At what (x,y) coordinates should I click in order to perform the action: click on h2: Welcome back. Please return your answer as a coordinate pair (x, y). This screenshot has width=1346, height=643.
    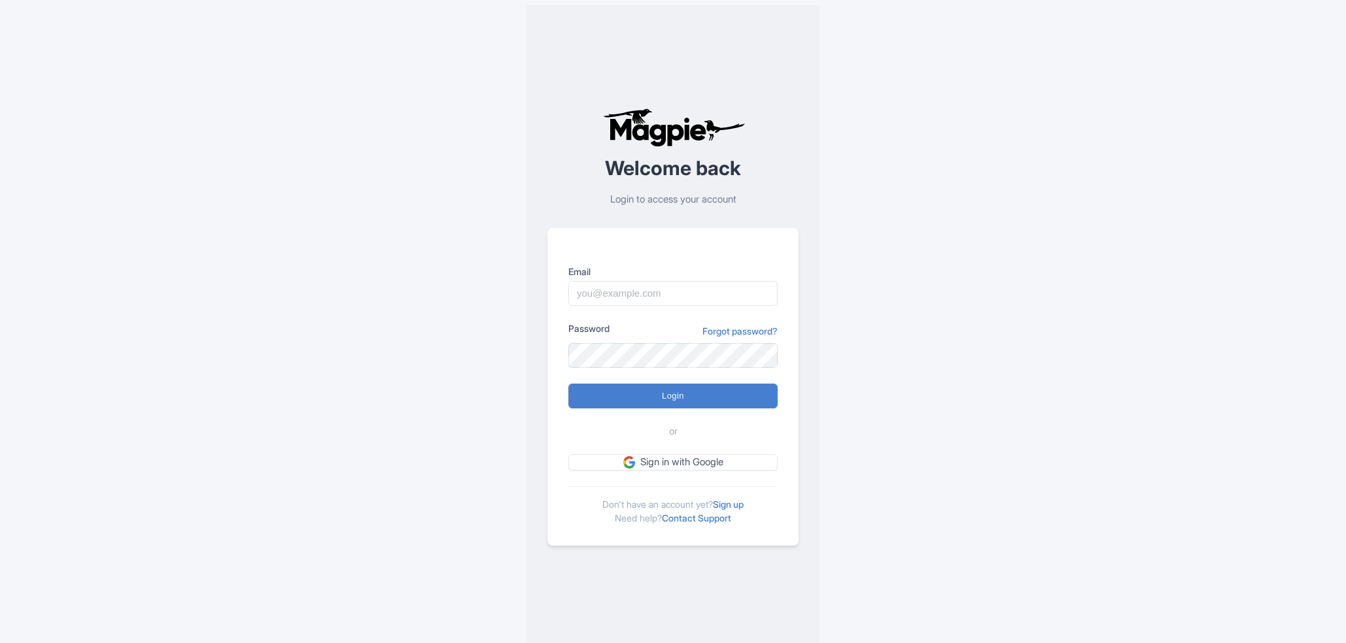
    Looking at the image, I should click on (673, 168).